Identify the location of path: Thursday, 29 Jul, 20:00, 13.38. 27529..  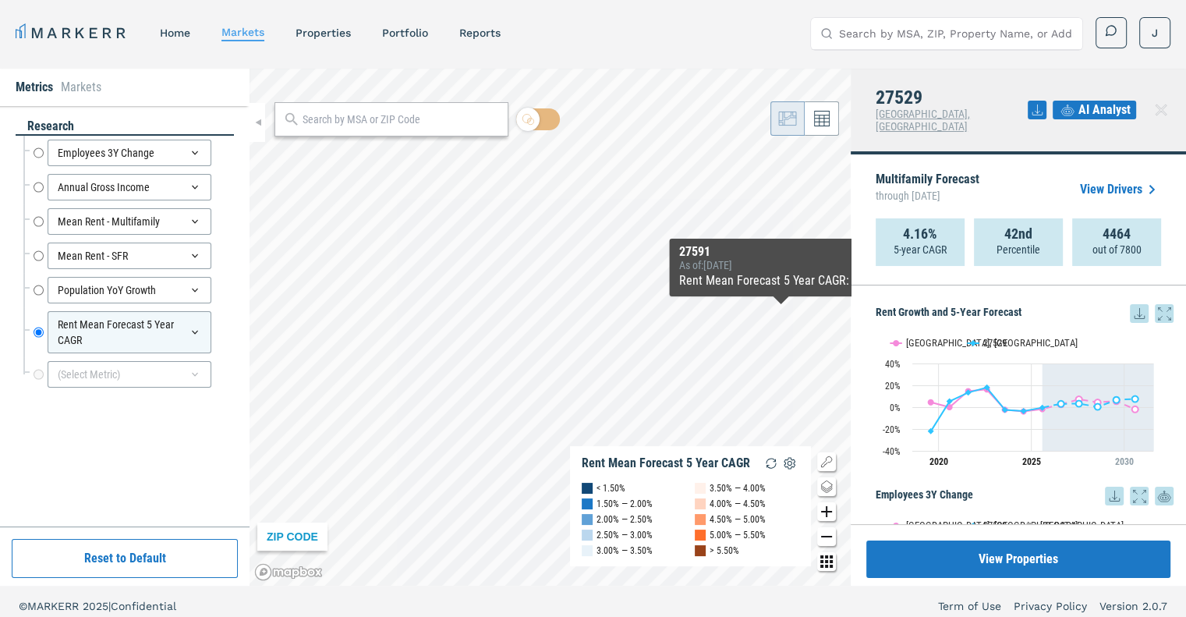
(968, 392).